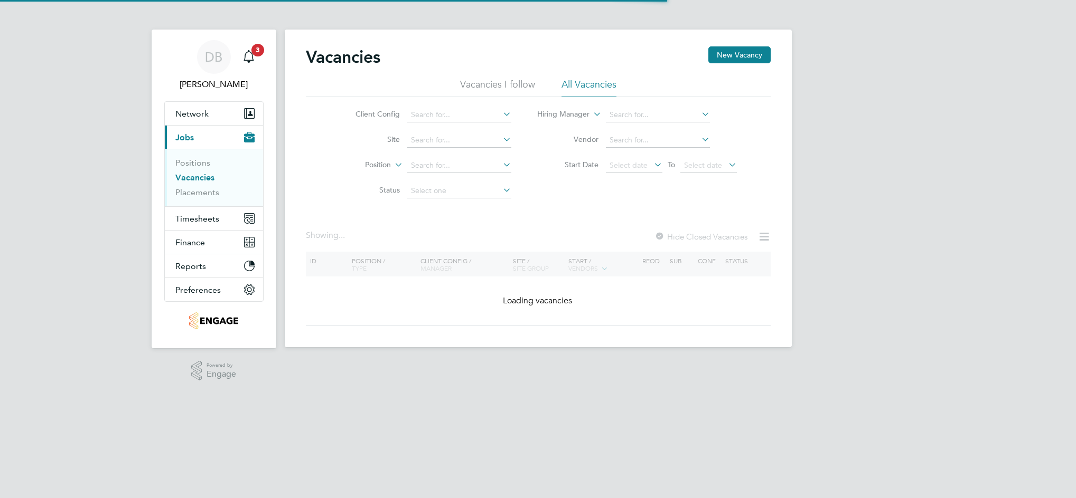  I want to click on label: Hide Closed Vacancies, so click(701, 237).